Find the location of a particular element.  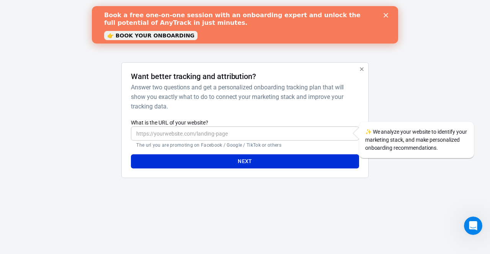

p: The url you are promoting on Facebook / Google / TikTok or others is located at coordinates (244, 145).